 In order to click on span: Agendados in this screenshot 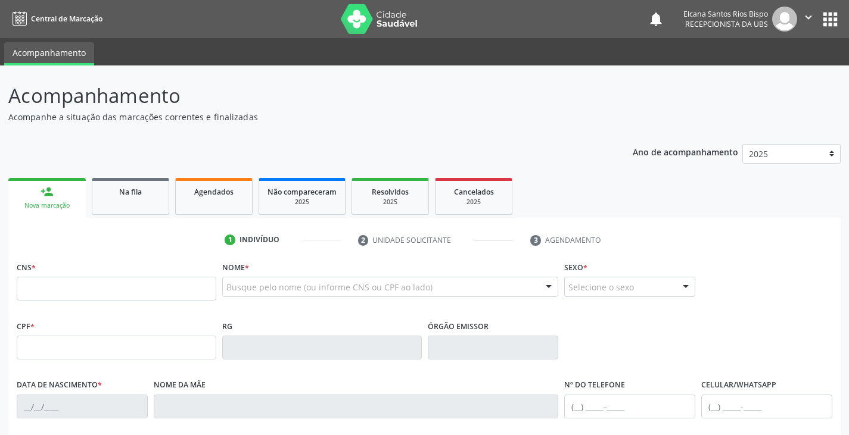, I will do `click(214, 192)`.